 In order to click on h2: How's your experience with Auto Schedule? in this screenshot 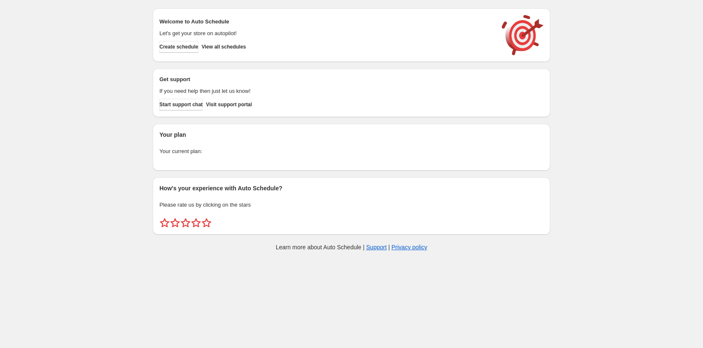, I will do `click(352, 188)`.